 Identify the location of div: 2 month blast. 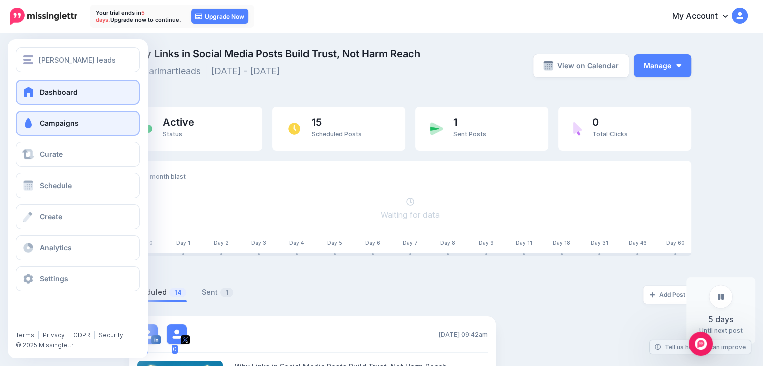
(410, 177).